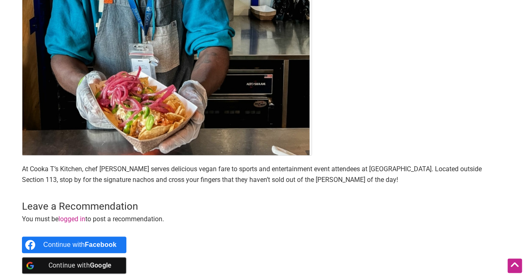 The image size is (524, 275). I want to click on div: Scroll Back to Top, so click(514, 266).